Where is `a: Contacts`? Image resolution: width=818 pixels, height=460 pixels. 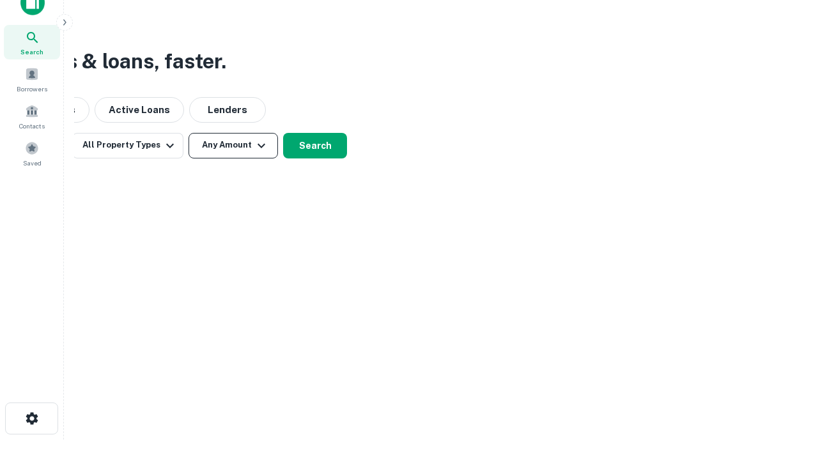
a: Contacts is located at coordinates (32, 116).